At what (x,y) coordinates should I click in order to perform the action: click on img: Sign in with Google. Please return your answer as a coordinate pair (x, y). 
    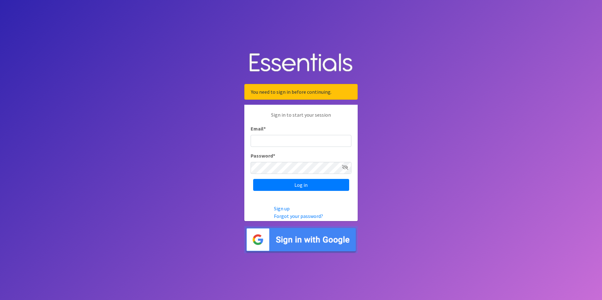
    Looking at the image, I should click on (301, 240).